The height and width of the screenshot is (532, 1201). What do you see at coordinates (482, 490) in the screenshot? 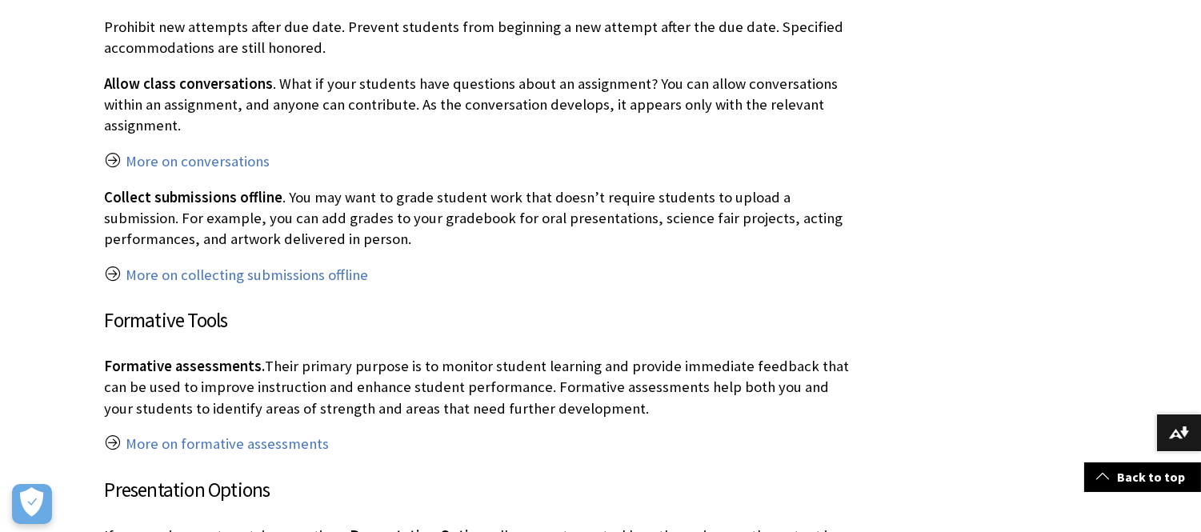
I see `h3: Presentation Options` at bounding box center [482, 490].